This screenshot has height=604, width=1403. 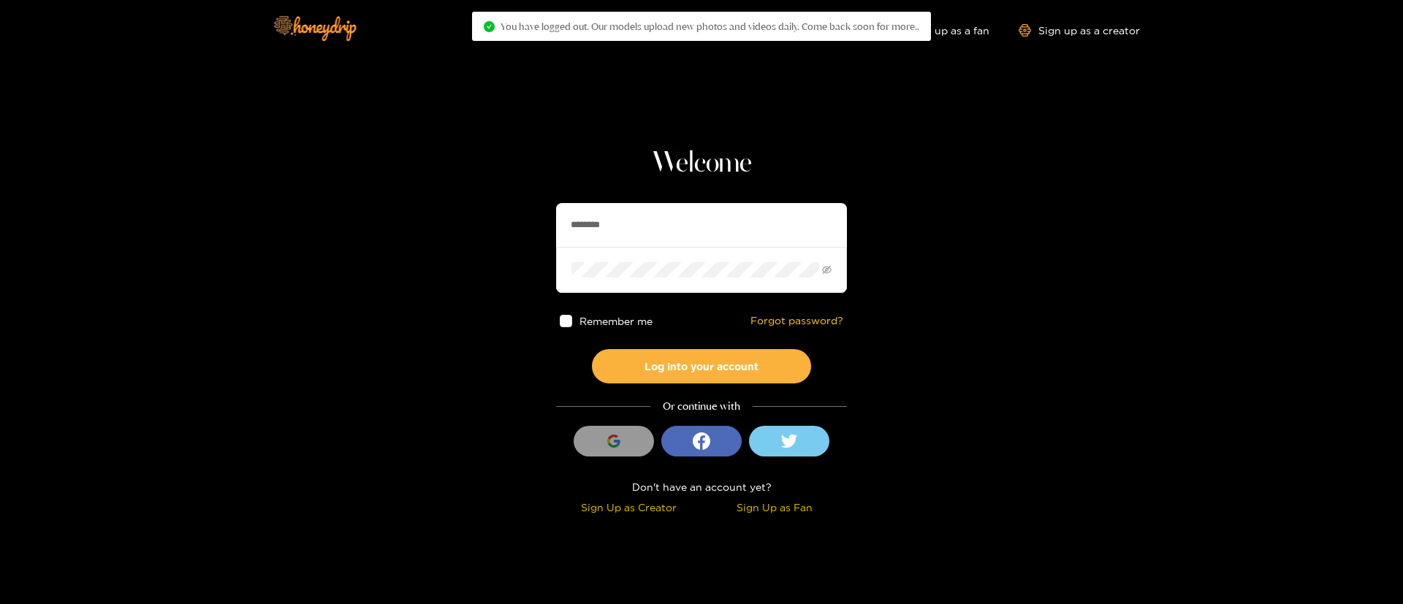 What do you see at coordinates (628, 507) in the screenshot?
I see `div: Sign Up as Creator` at bounding box center [628, 507].